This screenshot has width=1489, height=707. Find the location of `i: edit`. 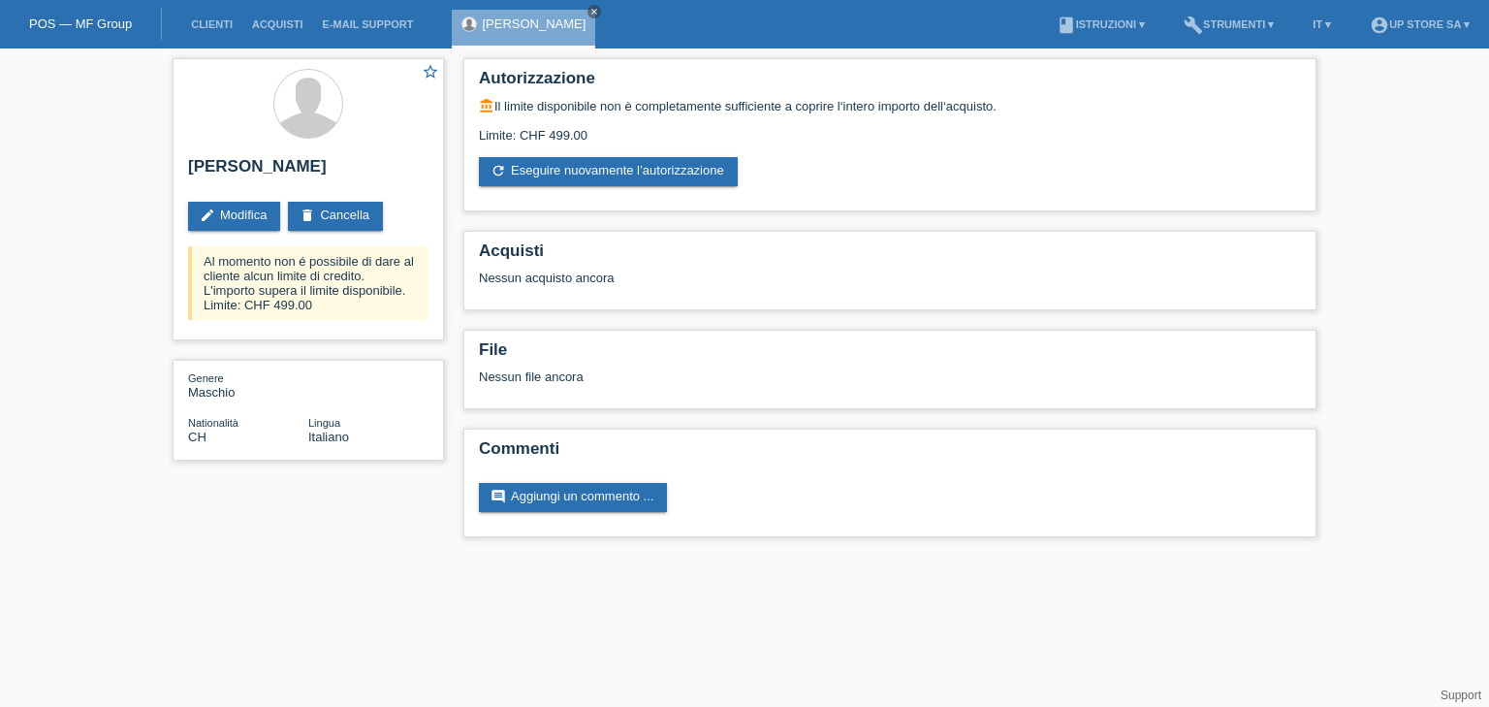

i: edit is located at coordinates (207, 215).